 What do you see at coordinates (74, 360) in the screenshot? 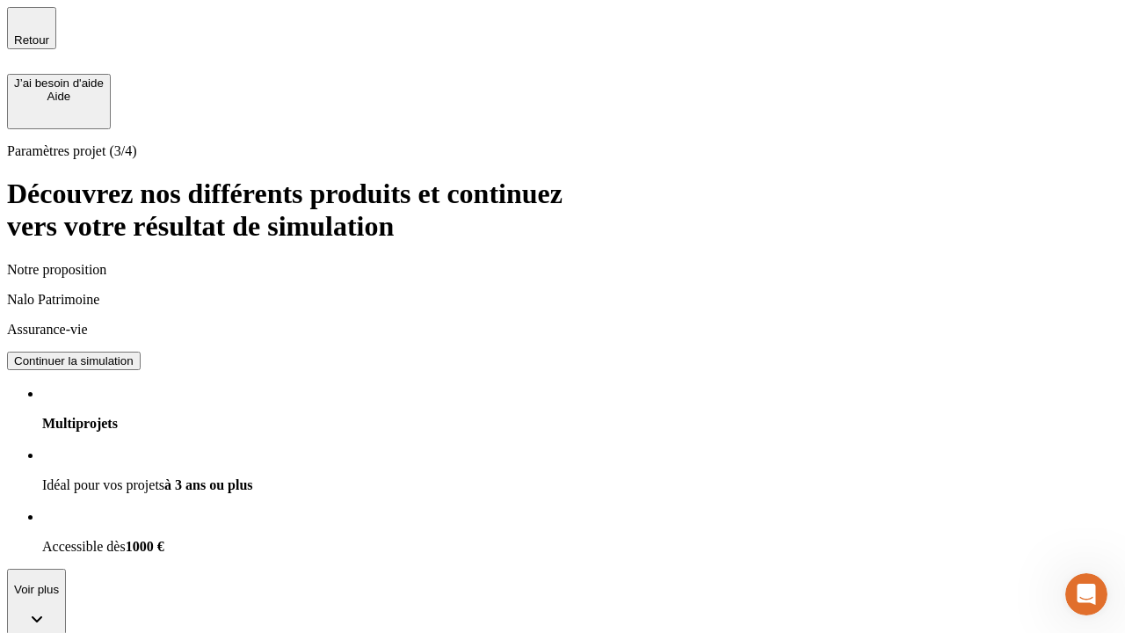
I see `button: Continuer la simulation` at bounding box center [74, 360].